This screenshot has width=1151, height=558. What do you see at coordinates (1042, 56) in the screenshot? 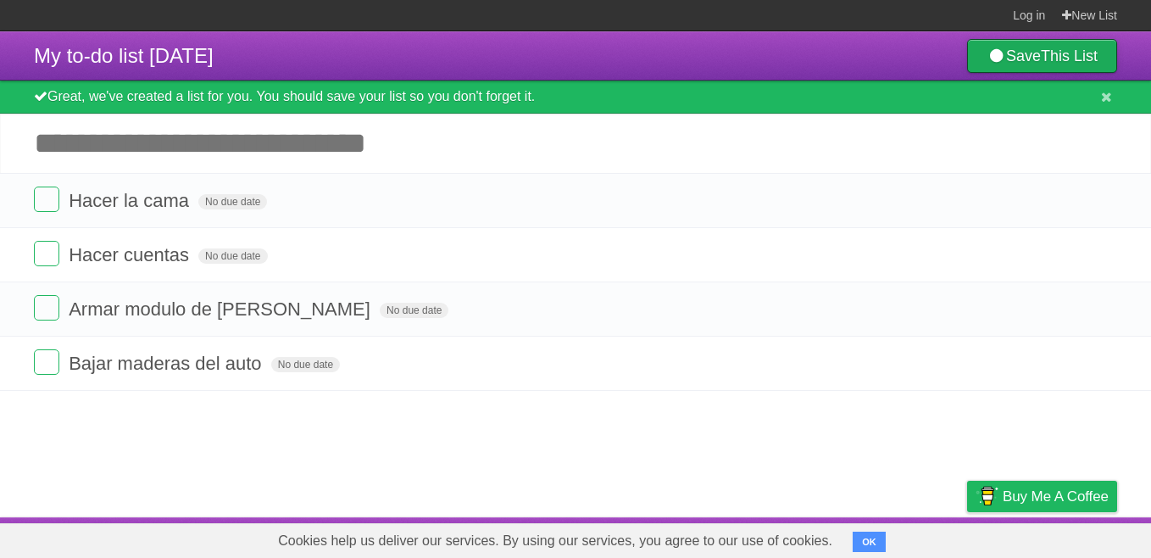
I see `a: SaveThis List` at bounding box center [1042, 56].